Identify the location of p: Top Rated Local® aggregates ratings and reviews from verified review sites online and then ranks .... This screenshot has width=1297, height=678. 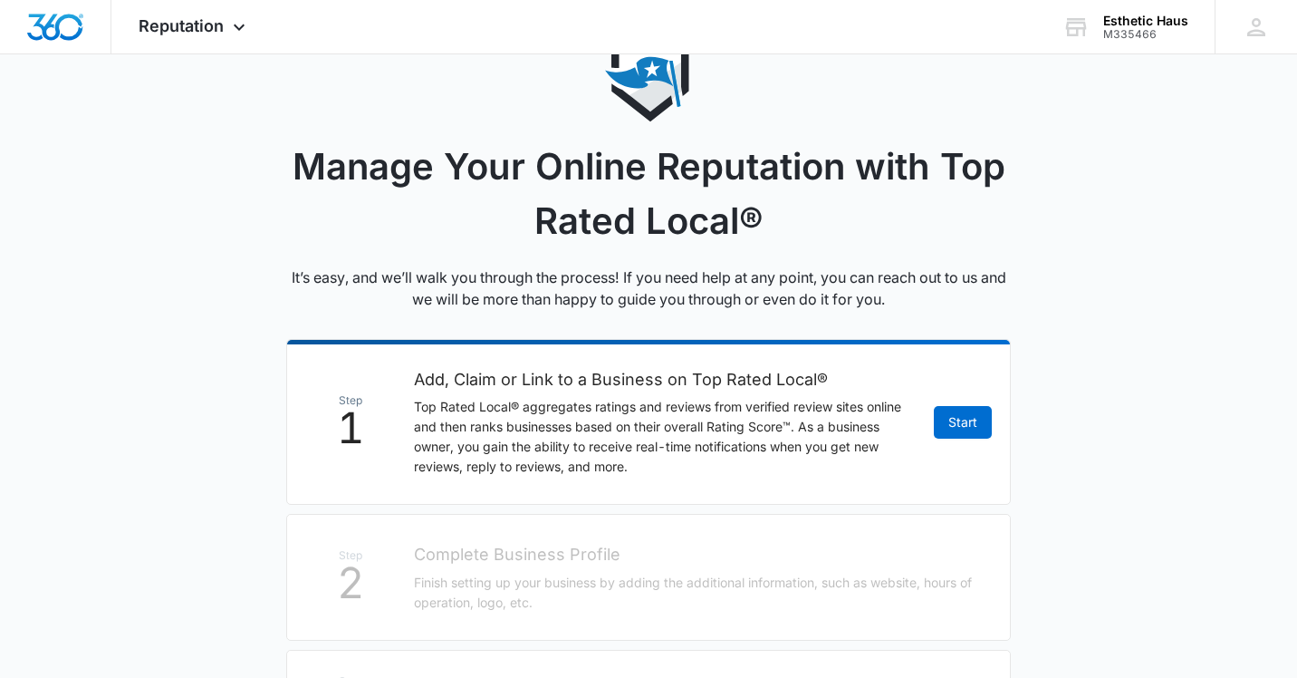
(665, 437).